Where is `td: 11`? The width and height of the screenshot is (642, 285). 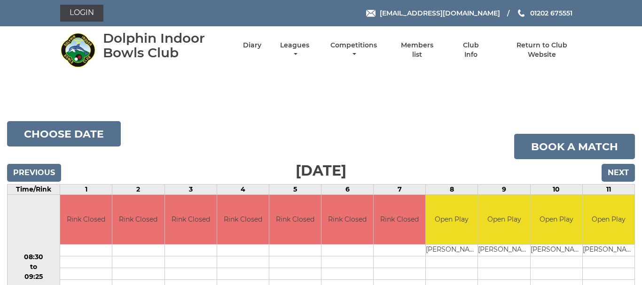 td: 11 is located at coordinates (608, 190).